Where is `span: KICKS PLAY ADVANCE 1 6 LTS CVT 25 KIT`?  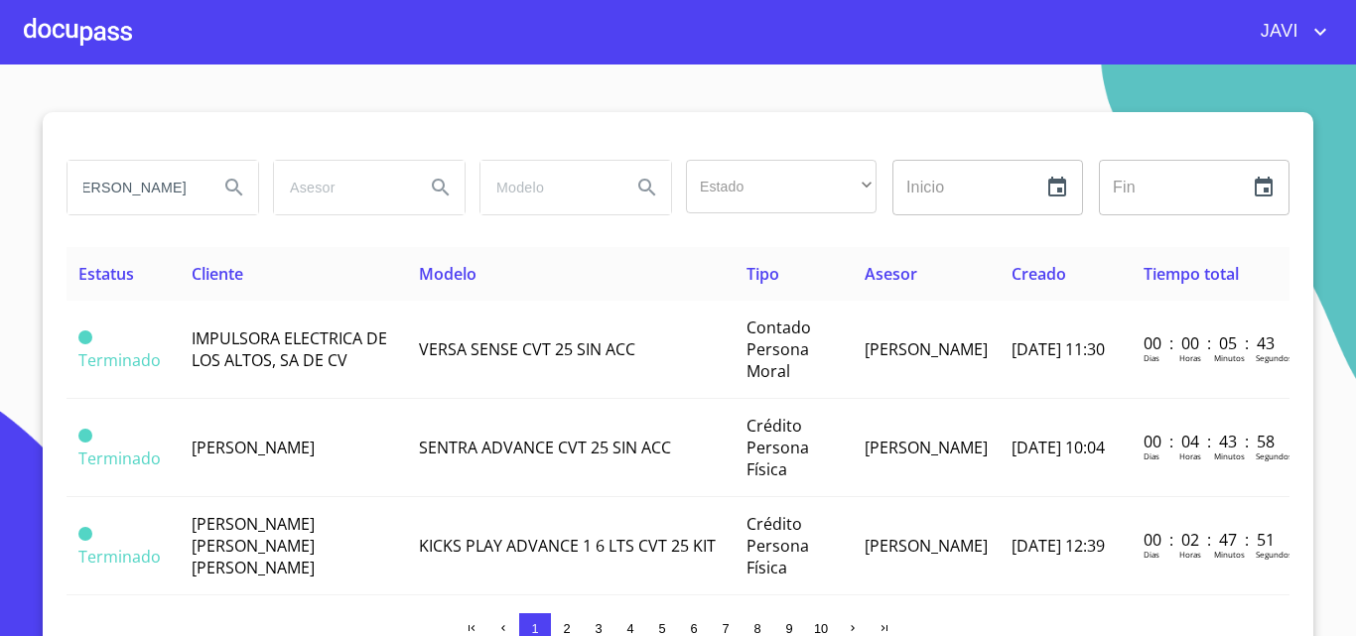
span: KICKS PLAY ADVANCE 1 6 LTS CVT 25 KIT is located at coordinates (567, 546).